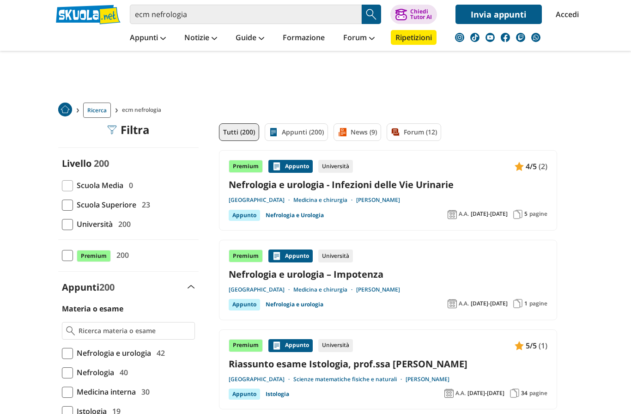  I want to click on a: Notizie, so click(200, 38).